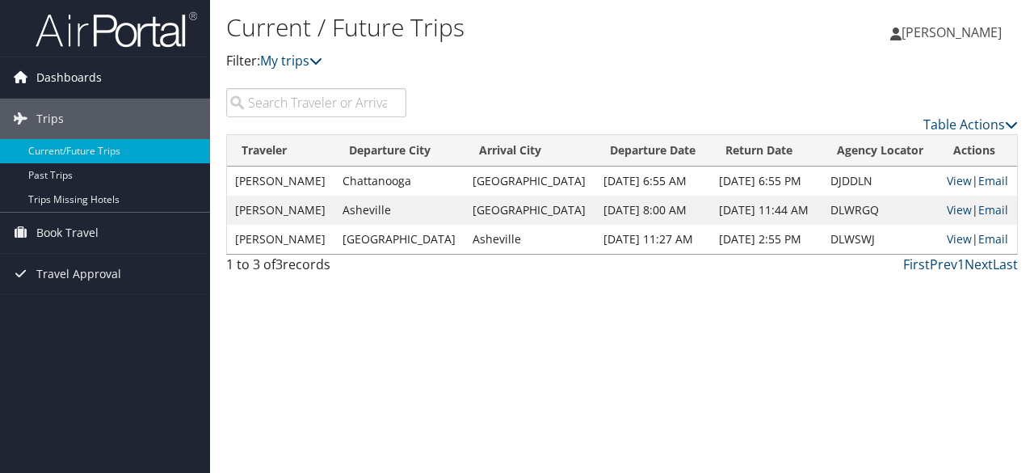 The width and height of the screenshot is (1034, 473). I want to click on div: 1 to 3 of records, so click(316, 268).